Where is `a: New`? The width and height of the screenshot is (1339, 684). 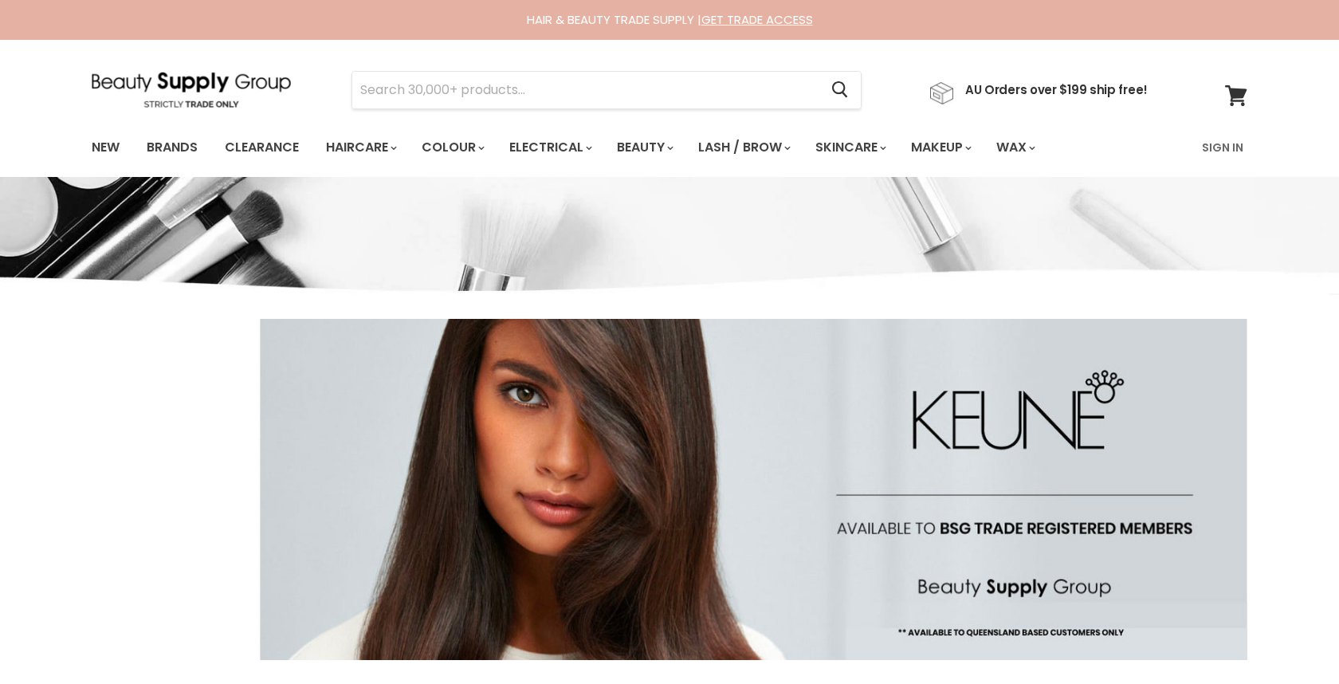
a: New is located at coordinates (105, 147).